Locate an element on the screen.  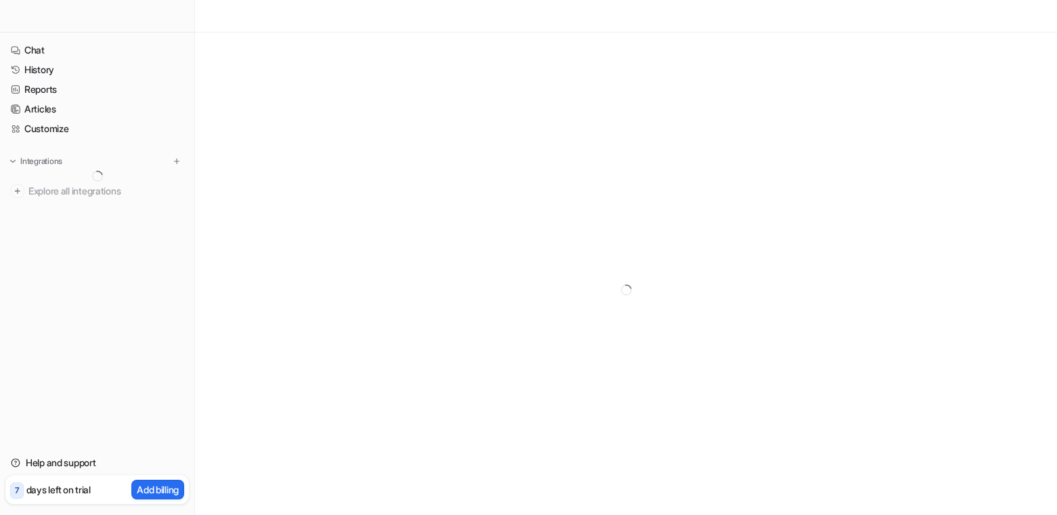
p: days left on trial is located at coordinates (58, 489).